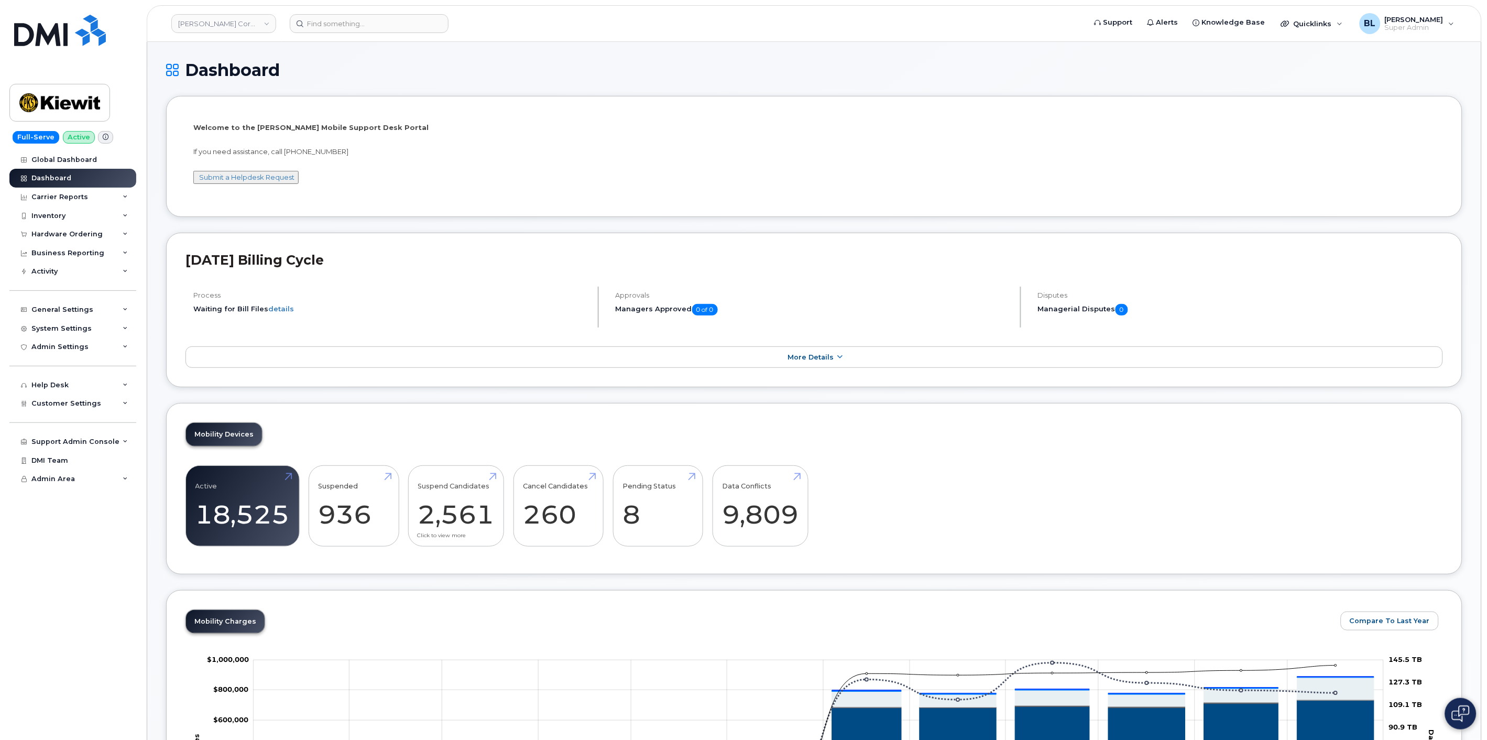 This screenshot has width=1487, height=740. What do you see at coordinates (705, 310) in the screenshot?
I see `span: 0 of 0` at bounding box center [705, 310].